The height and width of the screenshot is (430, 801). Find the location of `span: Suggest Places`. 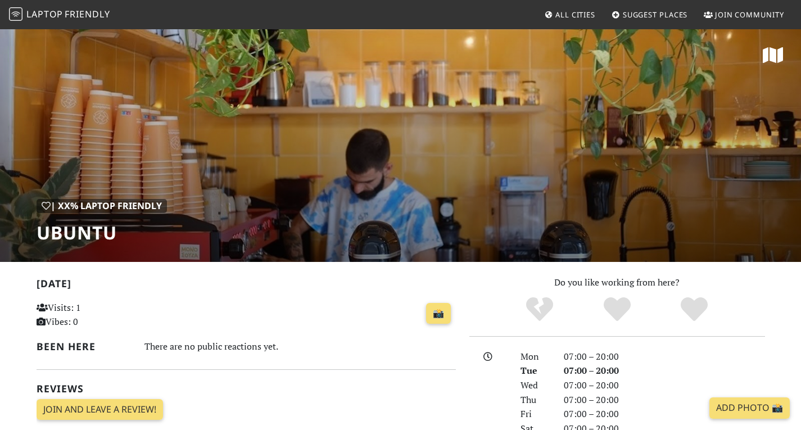

span: Suggest Places is located at coordinates (655, 15).